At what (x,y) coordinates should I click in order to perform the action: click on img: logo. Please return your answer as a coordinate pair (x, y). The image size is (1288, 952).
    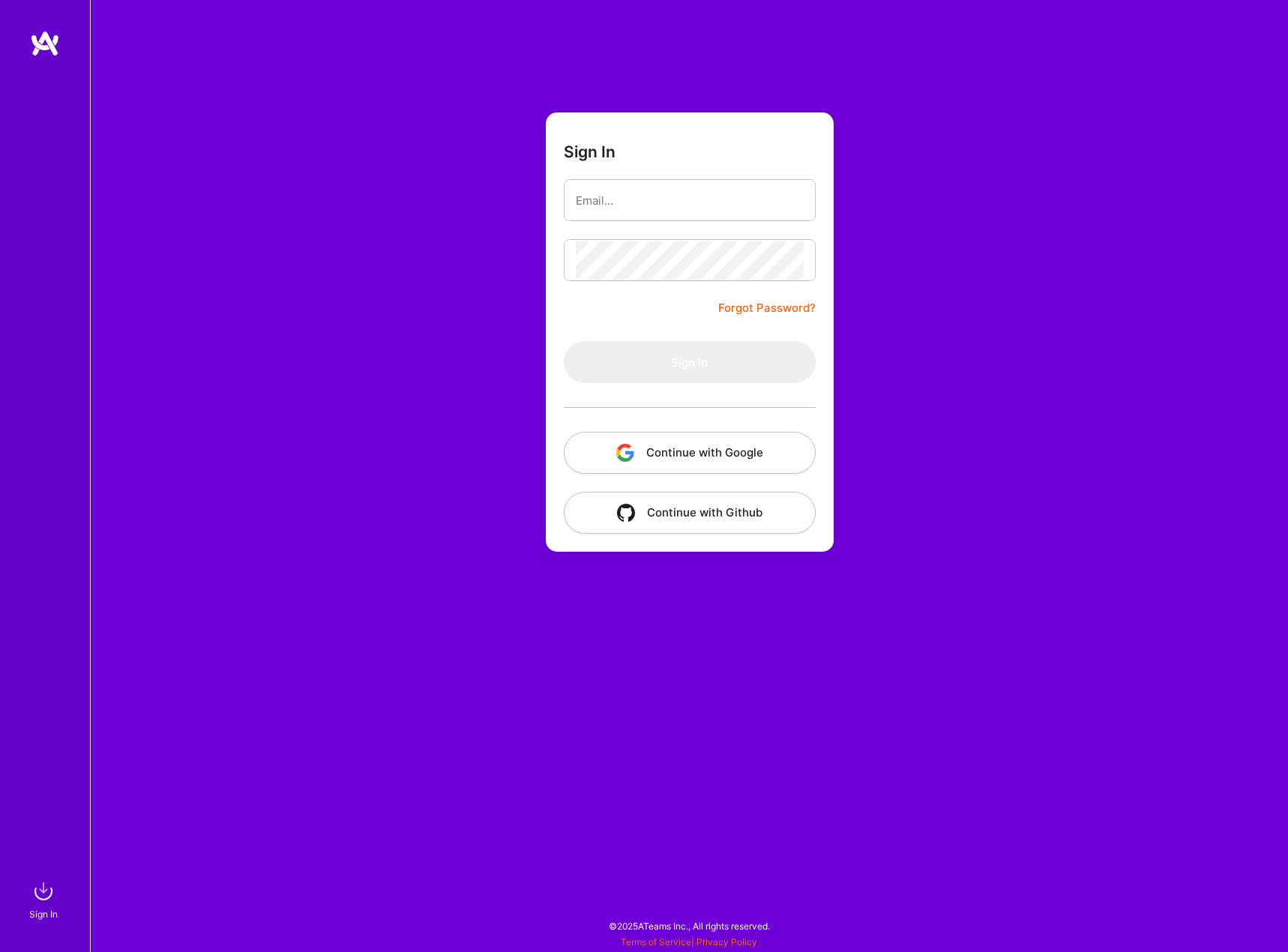
    Looking at the image, I should click on (45, 44).